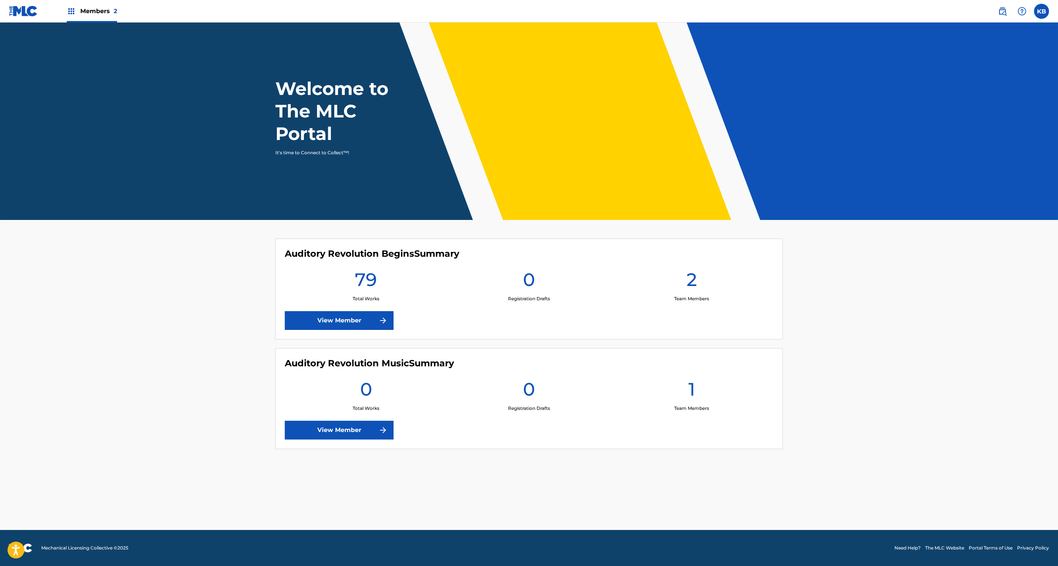 This screenshot has height=566, width=1058. Describe the element at coordinates (1033, 548) in the screenshot. I see `a: Privacy Policy` at that location.